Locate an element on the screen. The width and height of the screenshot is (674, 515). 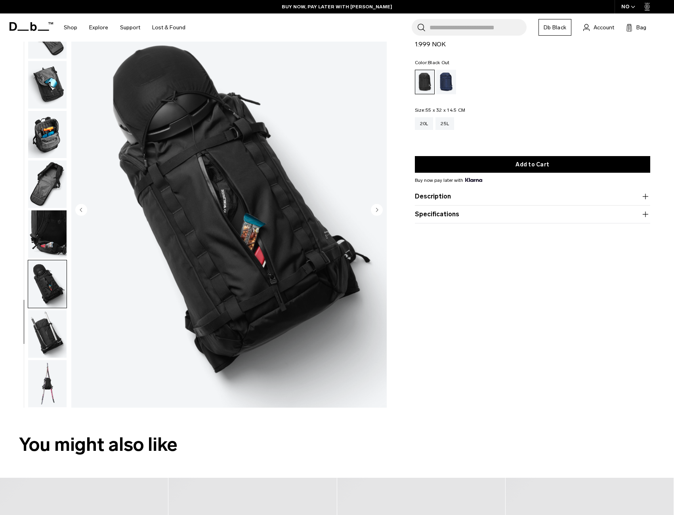
legend: Color: is located at coordinates (432, 63).